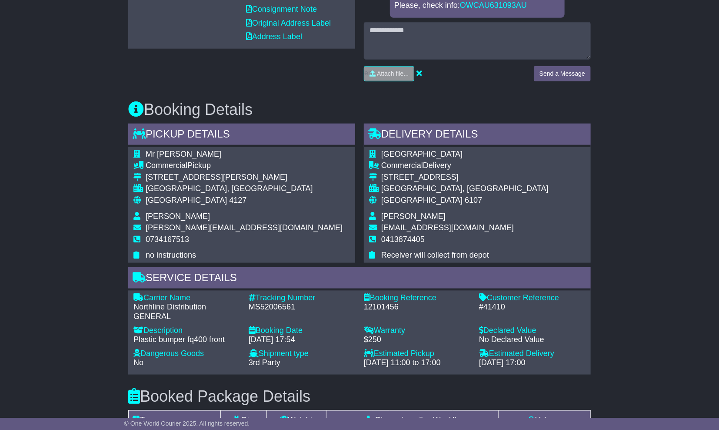 The height and width of the screenshot is (430, 719). Describe the element at coordinates (545, 420) in the screenshot. I see `td: Volume` at that location.